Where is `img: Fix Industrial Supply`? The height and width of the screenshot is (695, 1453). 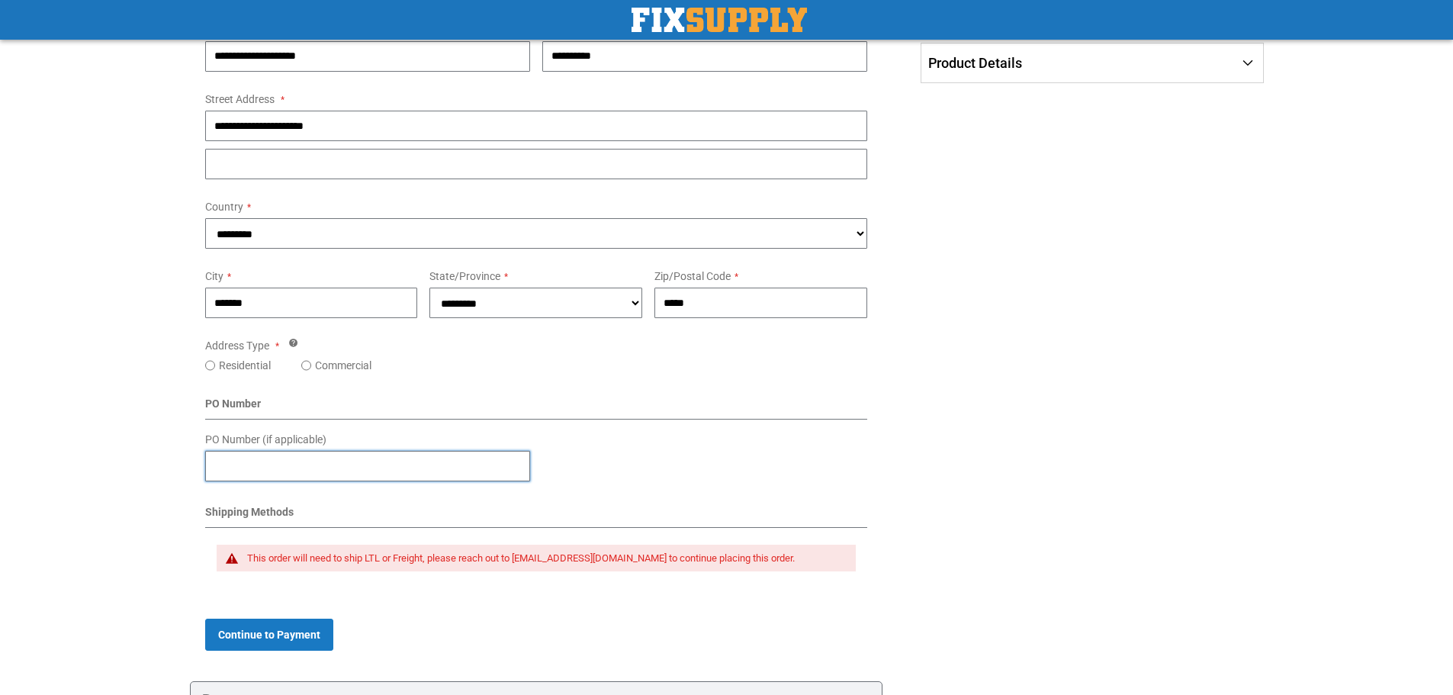
img: Fix Industrial Supply is located at coordinates (719, 20).